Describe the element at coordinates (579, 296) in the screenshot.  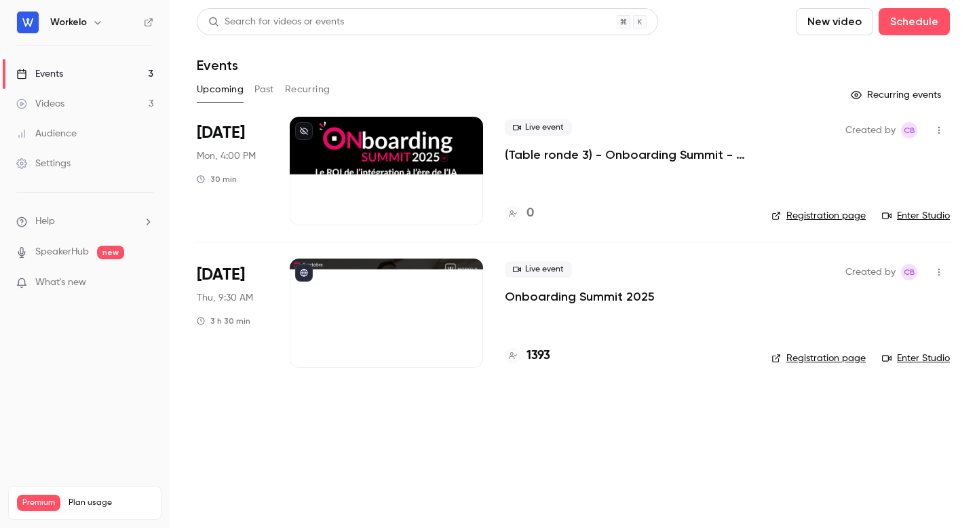
I see `p: Onboarding Summit 2025` at that location.